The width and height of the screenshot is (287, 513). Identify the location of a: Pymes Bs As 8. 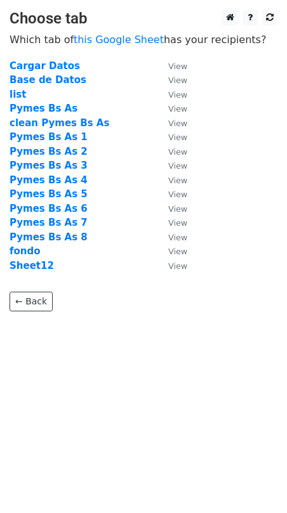
(48, 237).